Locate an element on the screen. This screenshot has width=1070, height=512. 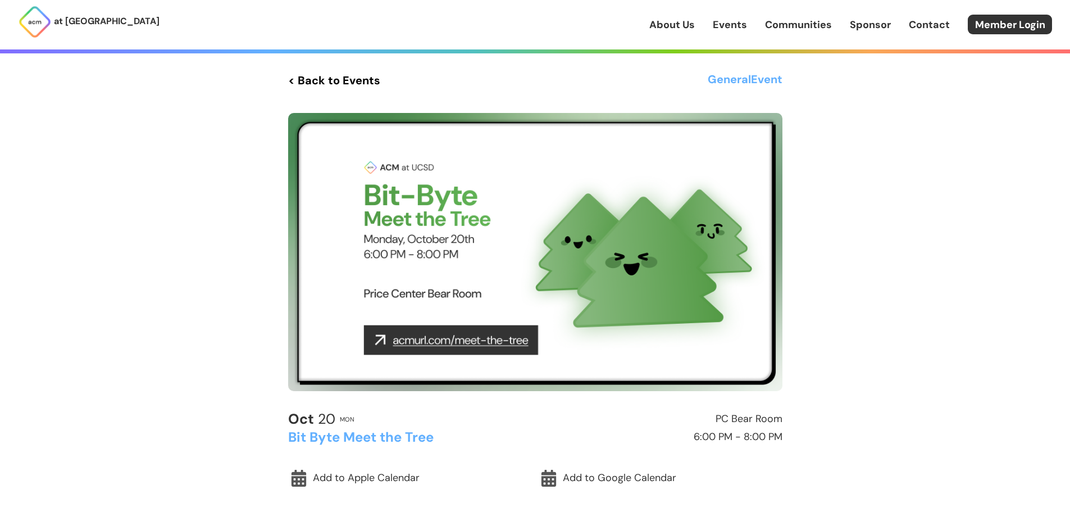
a: Events is located at coordinates (730, 25).